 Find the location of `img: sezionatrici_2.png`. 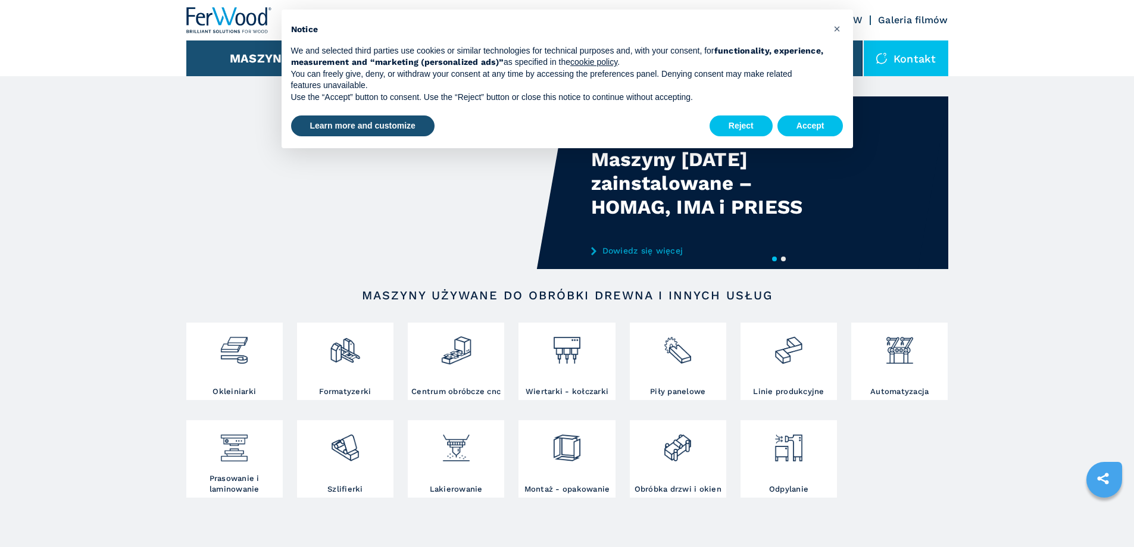

img: sezionatrici_2.png is located at coordinates (678, 346).